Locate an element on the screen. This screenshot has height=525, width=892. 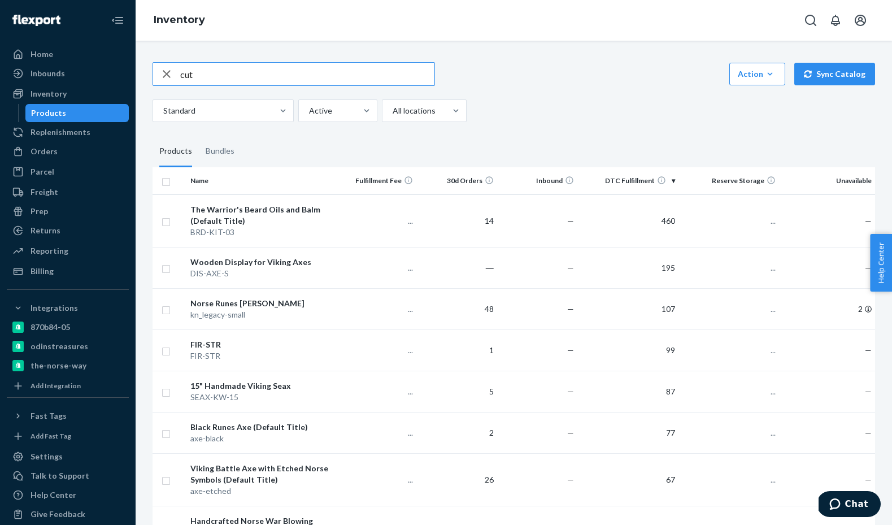
th: Inbound is located at coordinates (538, 181).